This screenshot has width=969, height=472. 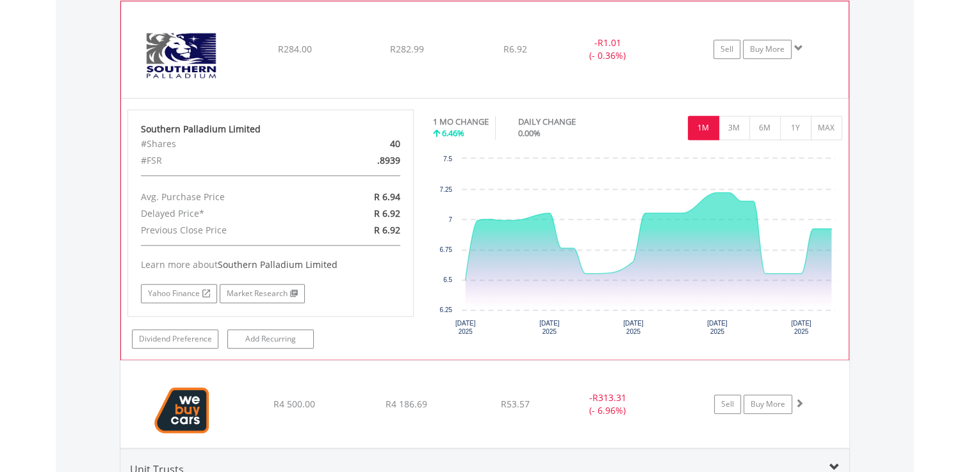 What do you see at coordinates (795, 128) in the screenshot?
I see `button: 1Y` at bounding box center [795, 128].